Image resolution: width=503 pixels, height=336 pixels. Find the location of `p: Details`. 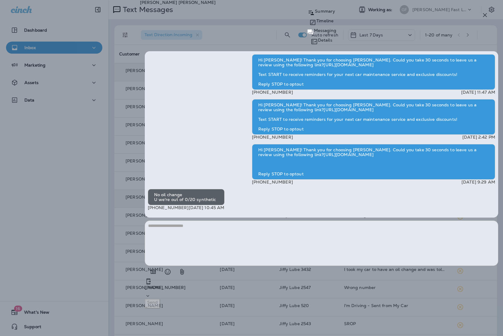

p: Details is located at coordinates (325, 40).